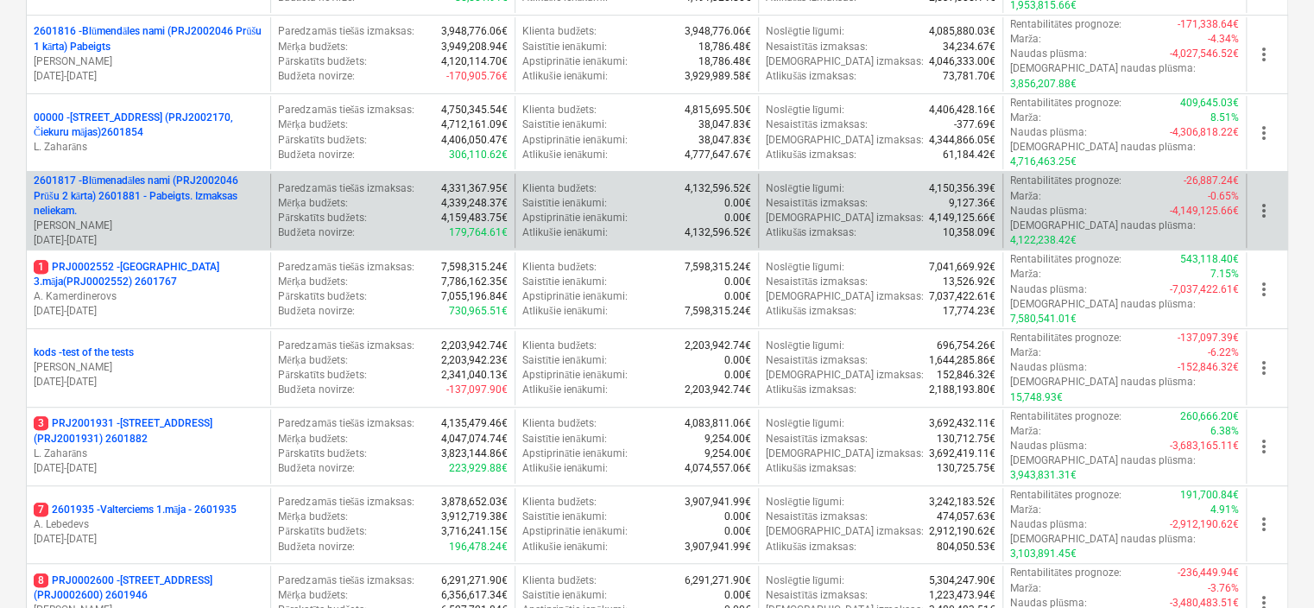 The height and width of the screenshot is (608, 1314). Describe the element at coordinates (474, 375) in the screenshot. I see `p: 2,341,040.13€` at that location.